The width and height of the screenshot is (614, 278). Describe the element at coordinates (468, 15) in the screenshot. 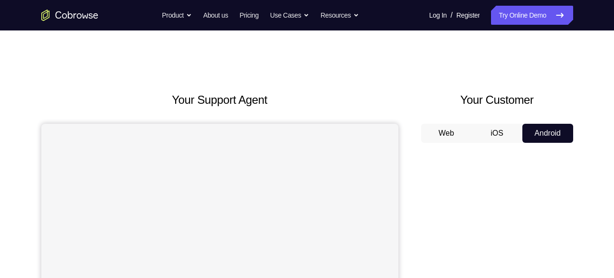

I see `a: Register` at that location.